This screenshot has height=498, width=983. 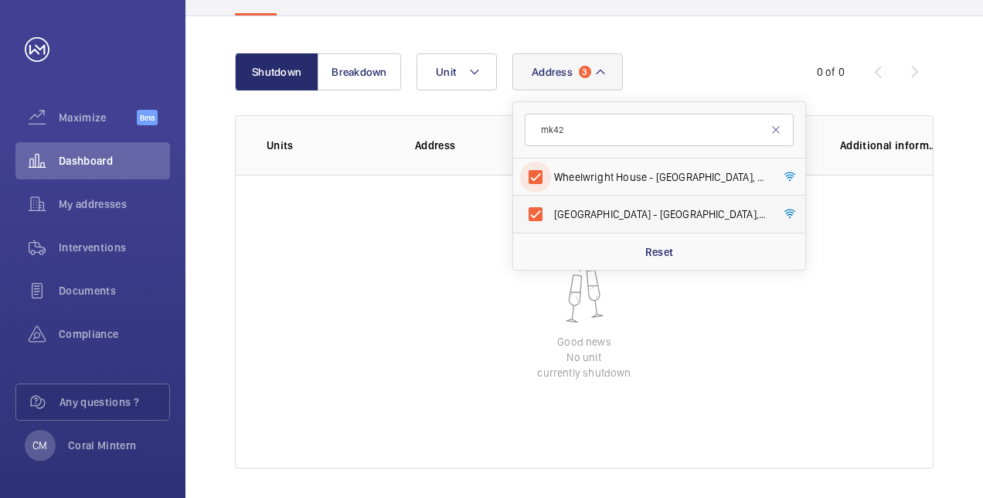 I want to click on span: Address, so click(x=552, y=72).